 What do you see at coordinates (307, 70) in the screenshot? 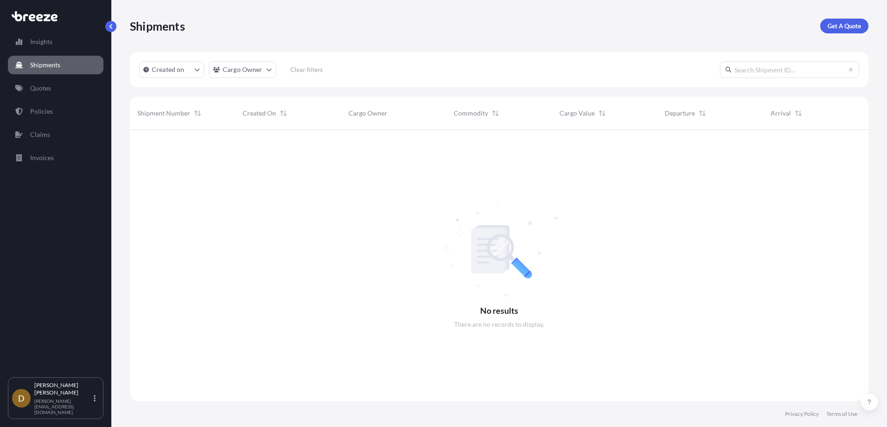
I see `p: Clear filters` at bounding box center [307, 70].